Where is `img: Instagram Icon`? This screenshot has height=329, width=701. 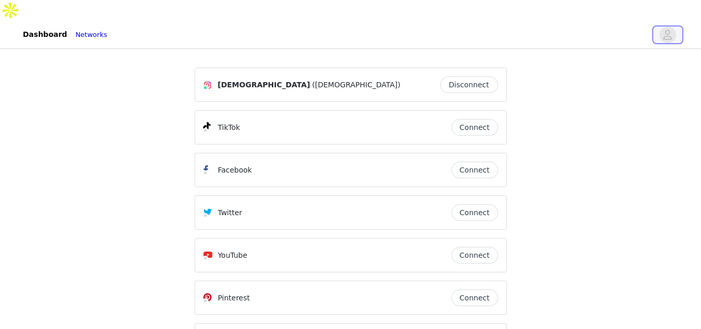 img: Instagram Icon is located at coordinates (208, 85).